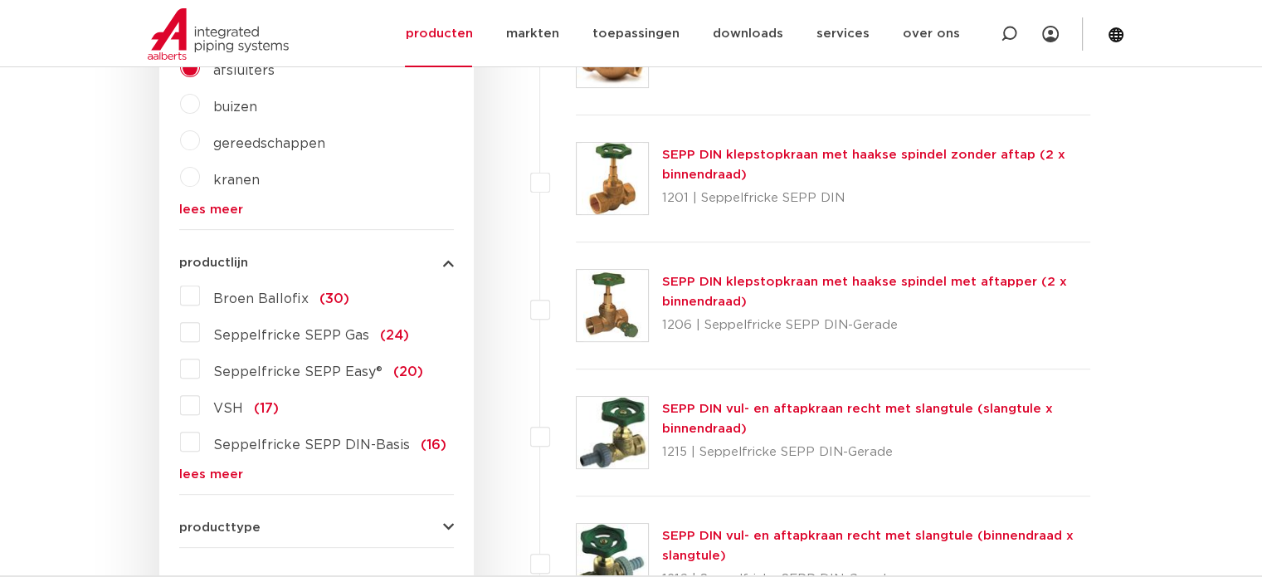  What do you see at coordinates (612, 178) in the screenshot?
I see `img: Thumbnail for SEPP DIN klepstopkraan met haakse spindel zonder aftap (2 x binnendraad)` at bounding box center [612, 178].